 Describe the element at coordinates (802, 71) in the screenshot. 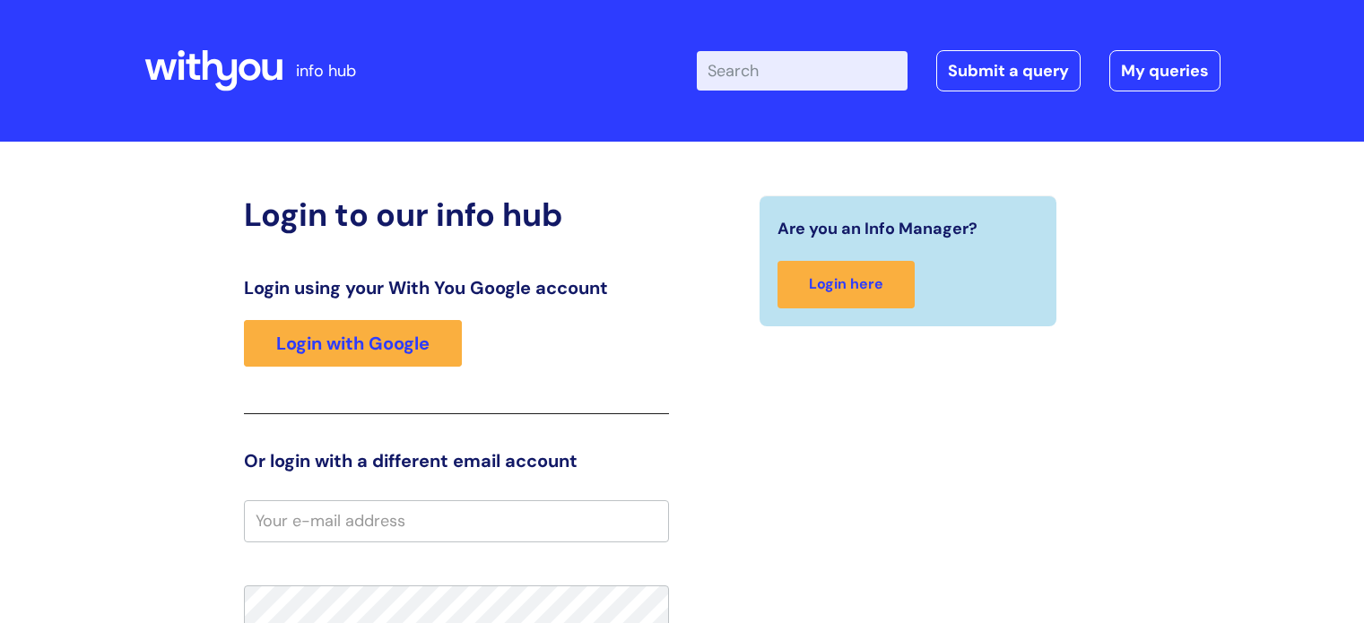

I see `input: Search` at that location.